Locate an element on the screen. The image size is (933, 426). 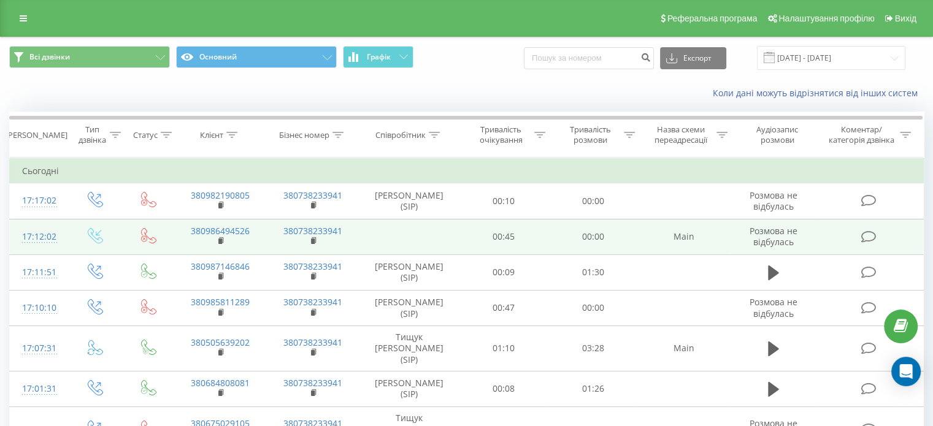
div: Аудіозапис розмови is located at coordinates (777, 135).